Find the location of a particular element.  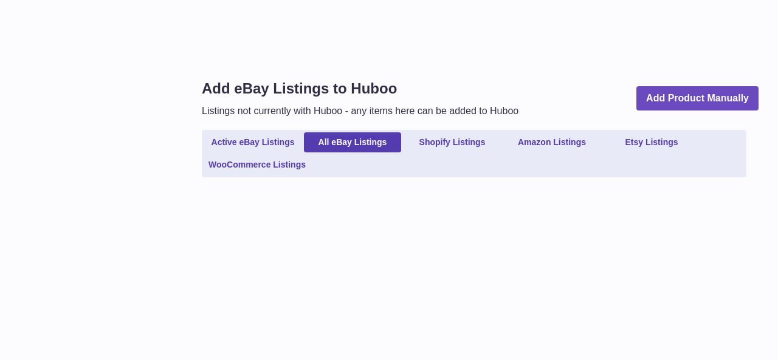

a: WooCommerce Listings is located at coordinates (257, 165).